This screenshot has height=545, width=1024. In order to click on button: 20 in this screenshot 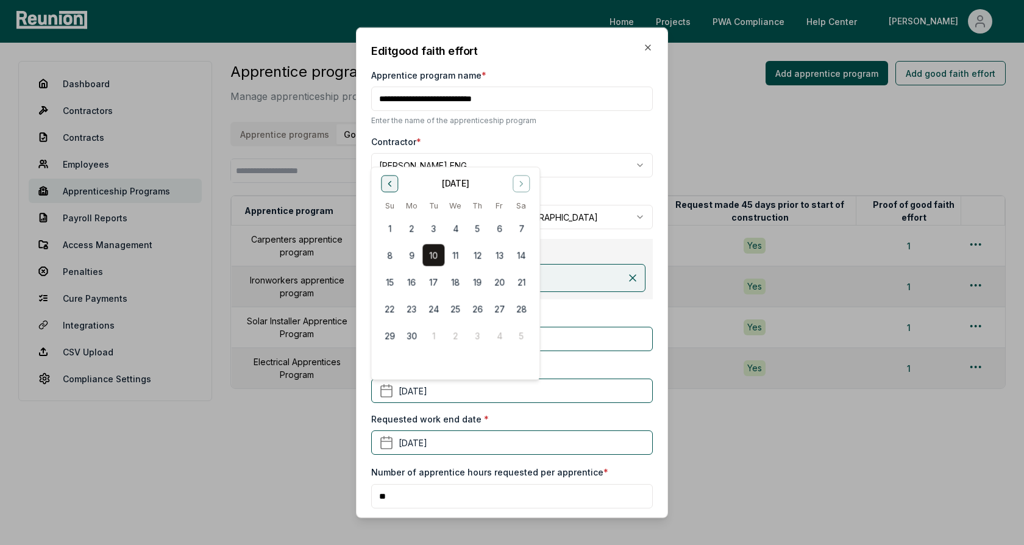, I will do `click(499, 282)`.